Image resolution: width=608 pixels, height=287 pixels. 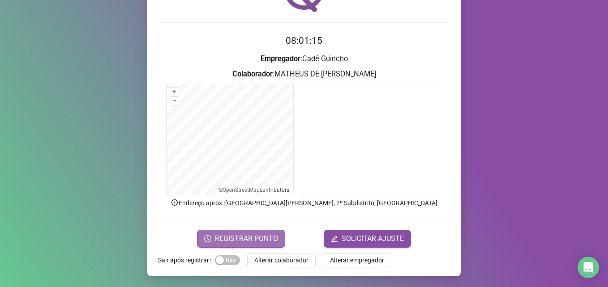 I want to click on strong: Colaborador, so click(x=252, y=74).